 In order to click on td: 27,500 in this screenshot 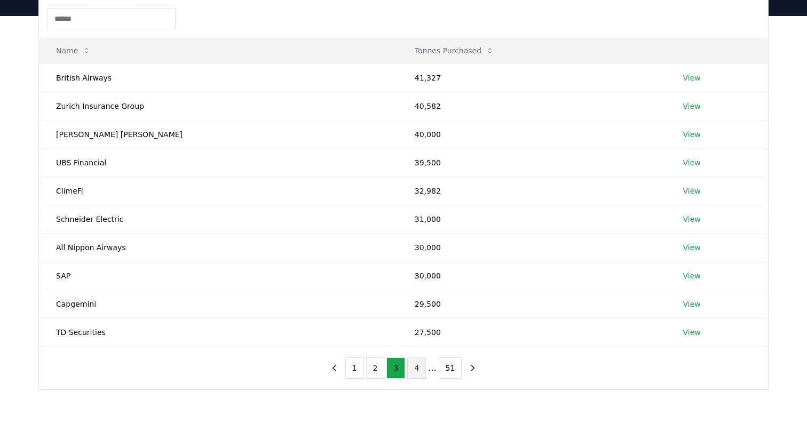, I will do `click(532, 332)`.